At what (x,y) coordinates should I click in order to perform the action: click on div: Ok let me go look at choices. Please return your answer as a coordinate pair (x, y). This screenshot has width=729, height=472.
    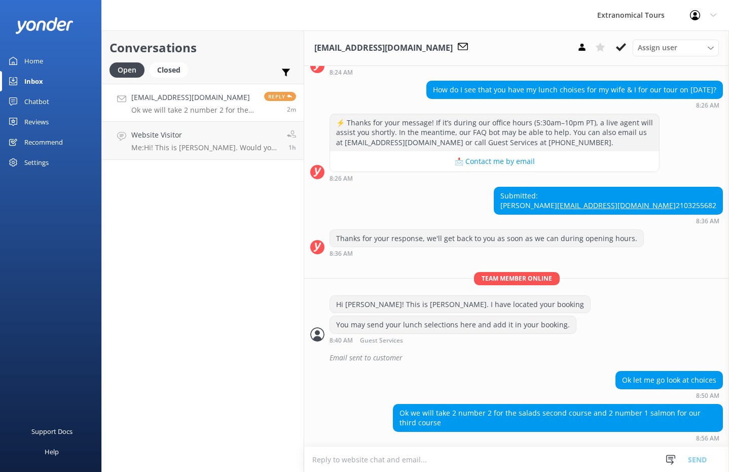
    Looking at the image, I should click on (669, 380).